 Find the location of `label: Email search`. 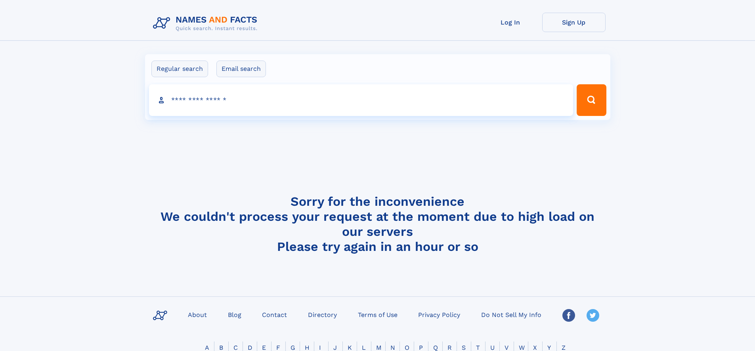

label: Email search is located at coordinates (241, 69).